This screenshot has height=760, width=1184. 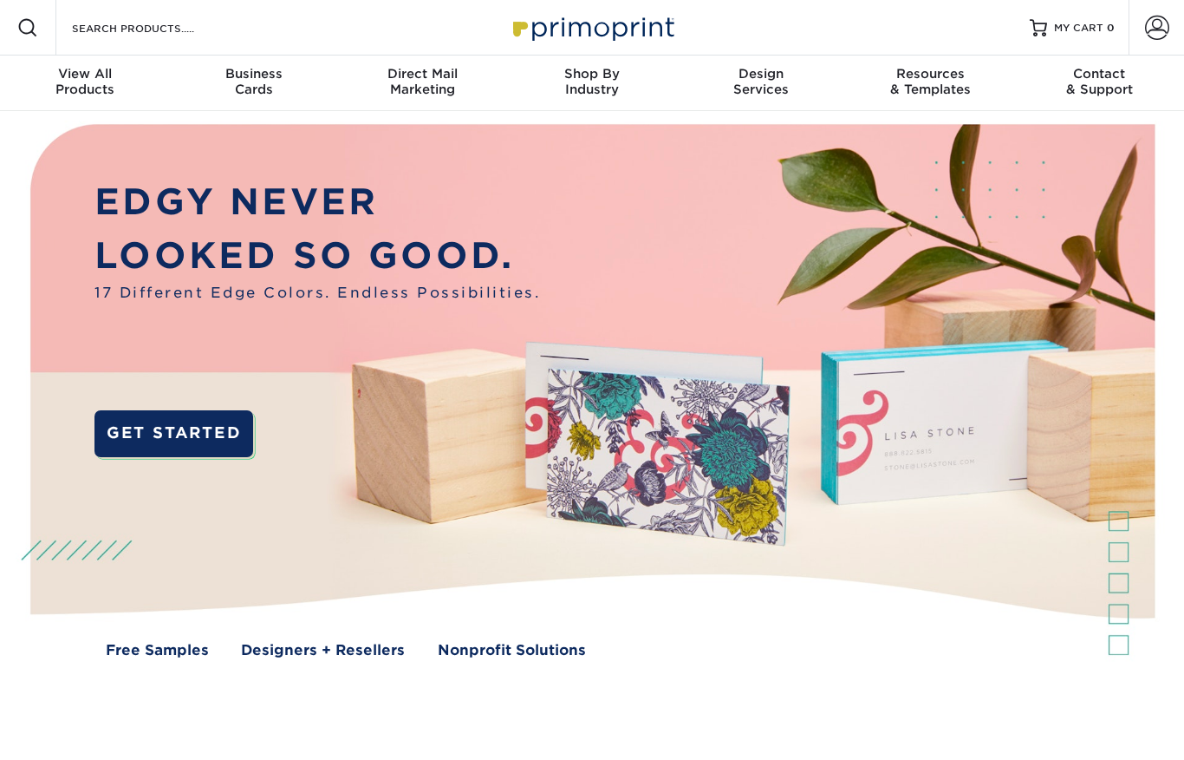 I want to click on span: MY CART, so click(x=1079, y=28).